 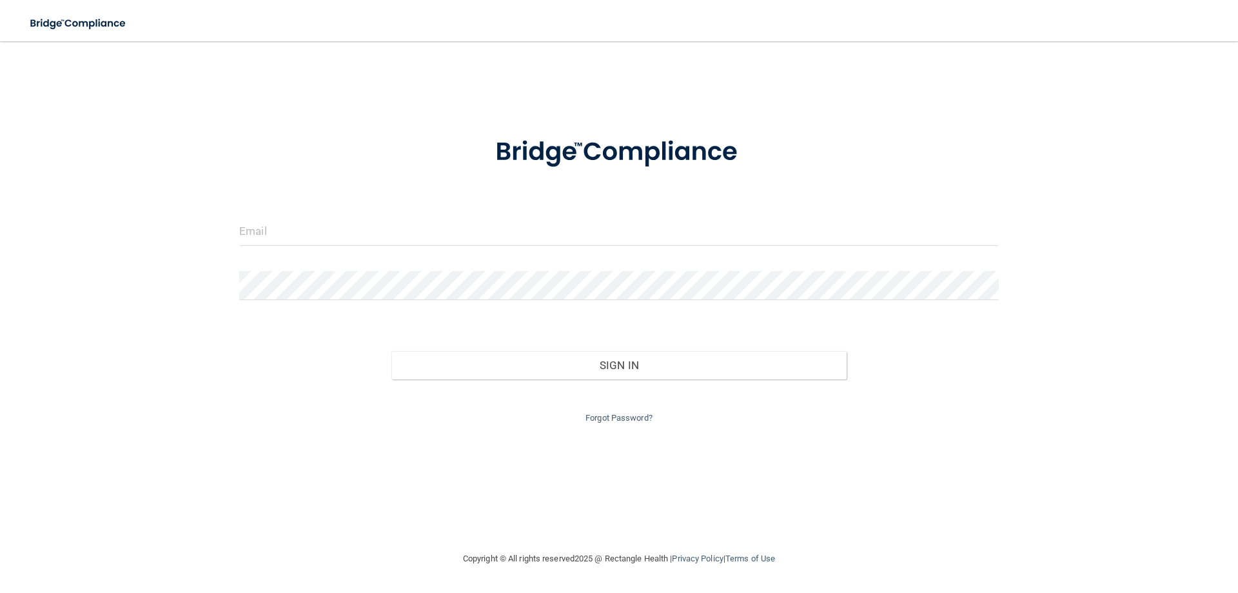 I want to click on a: Privacy Policy, so click(x=697, y=558).